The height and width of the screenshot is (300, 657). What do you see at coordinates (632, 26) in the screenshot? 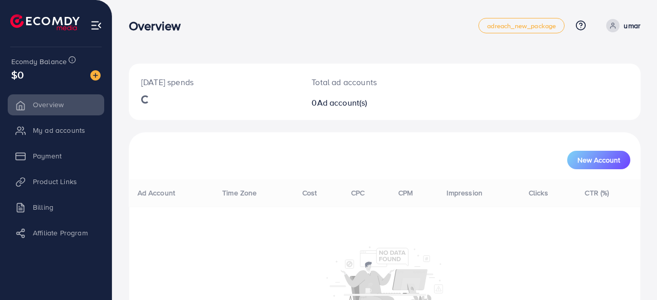
I see `p: umar` at bounding box center [632, 26].